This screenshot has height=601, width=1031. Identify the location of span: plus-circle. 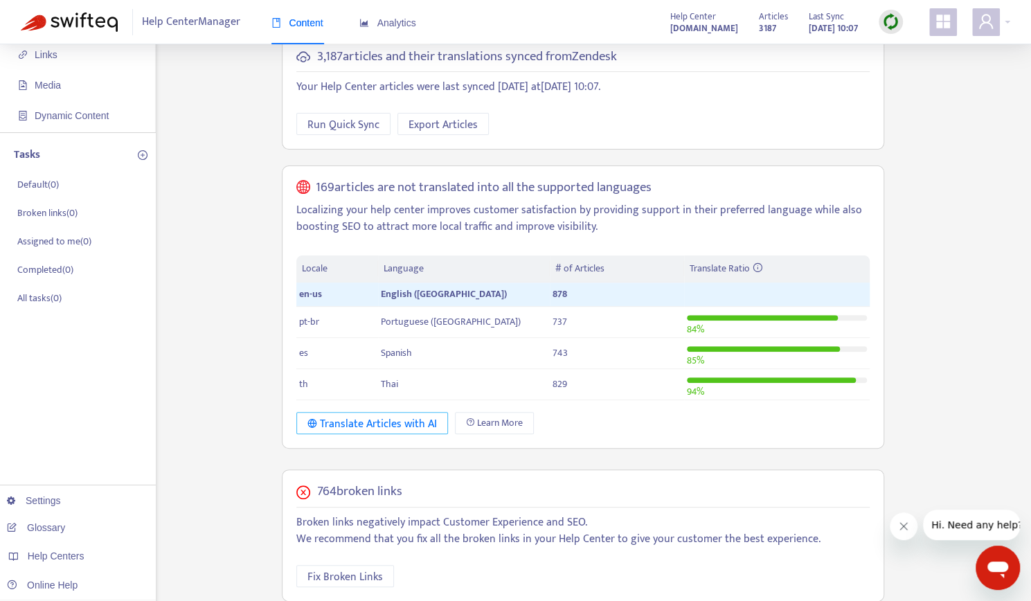
(143, 155).